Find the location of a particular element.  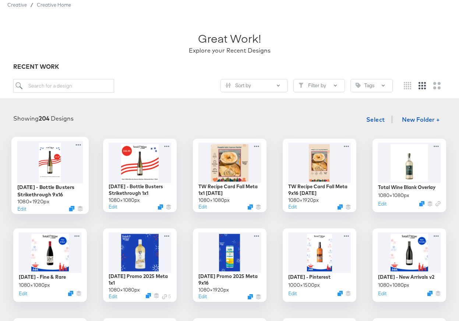

svg: Medium grid is located at coordinates (422, 86).